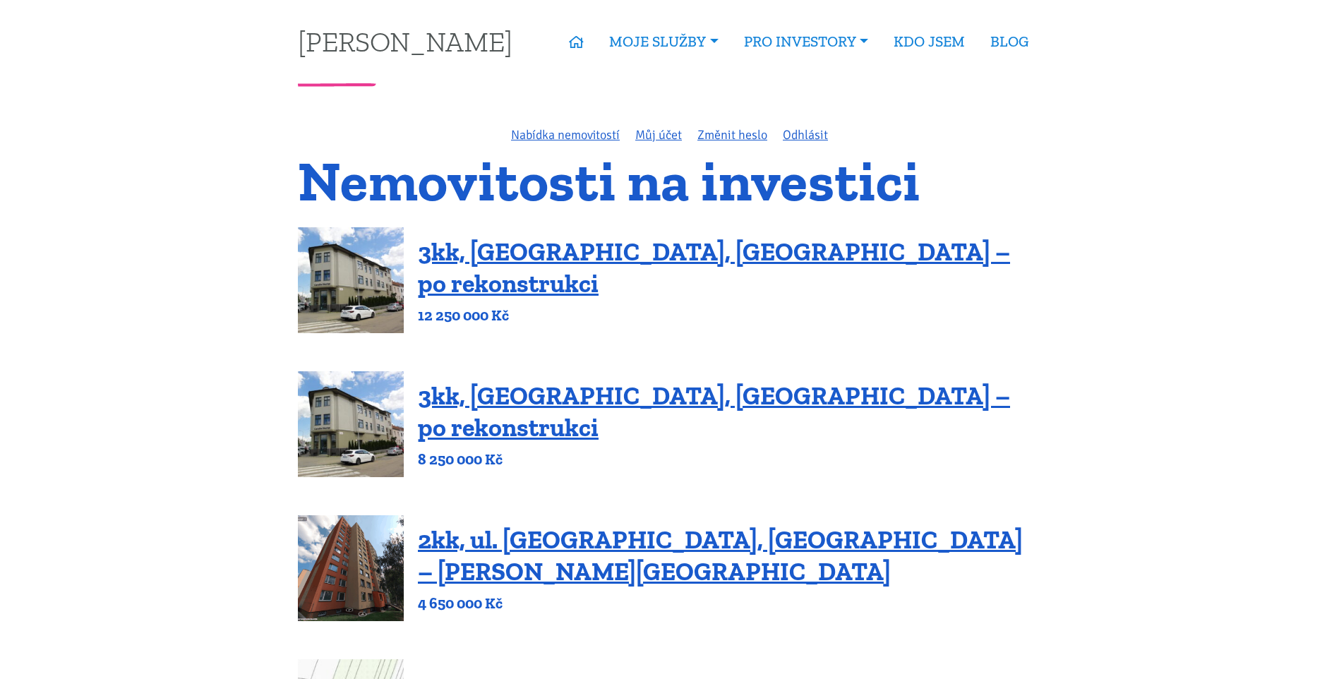 Image resolution: width=1339 pixels, height=679 pixels. Describe the element at coordinates (729, 459) in the screenshot. I see `p: 8 250 000 Kč` at that location.